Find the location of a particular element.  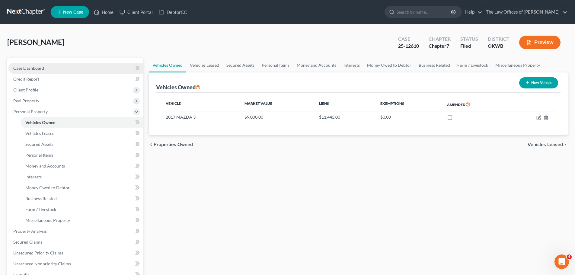

div: Status is located at coordinates (469, 39).